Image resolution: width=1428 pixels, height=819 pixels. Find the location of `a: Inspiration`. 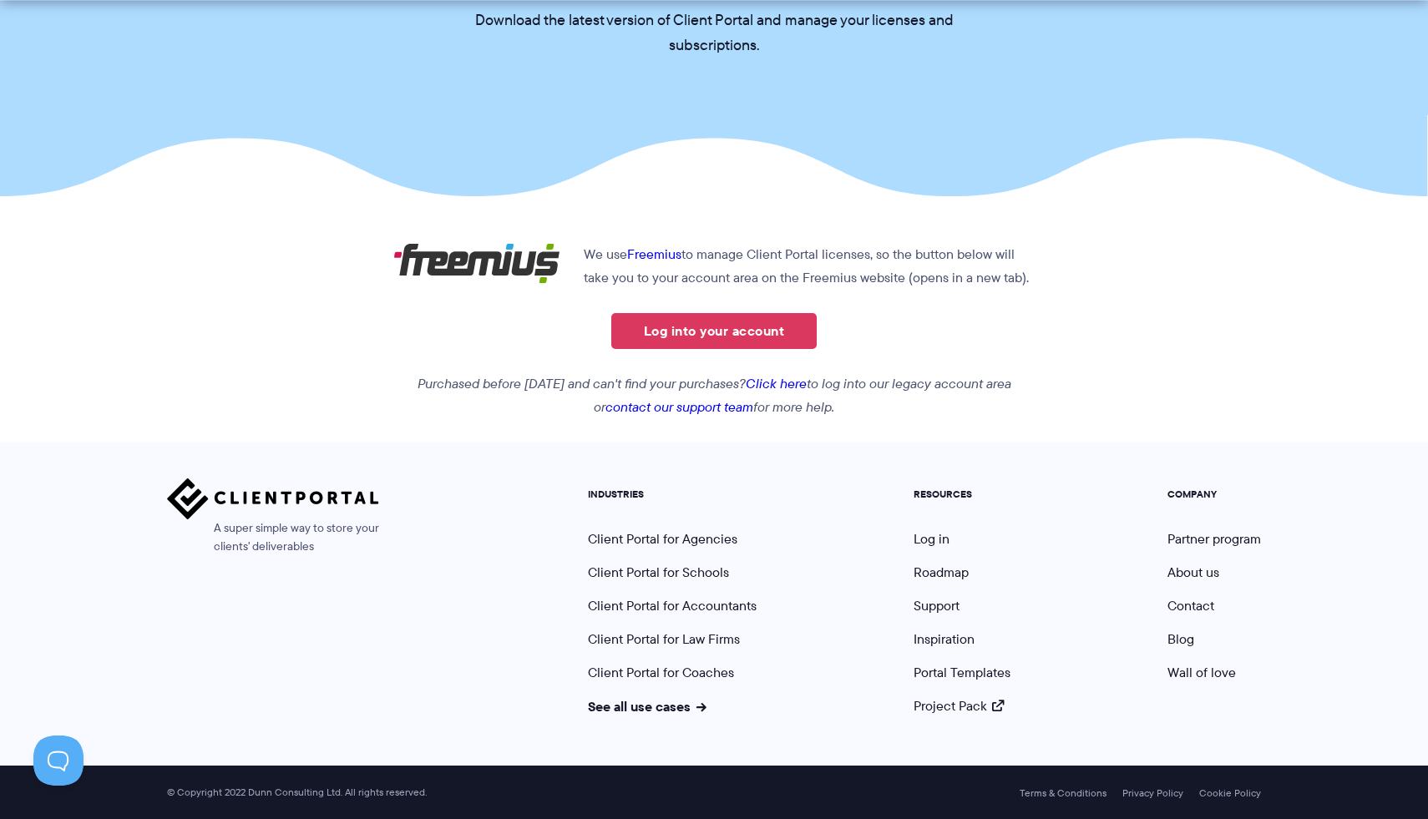

a: Inspiration is located at coordinates (943, 639).